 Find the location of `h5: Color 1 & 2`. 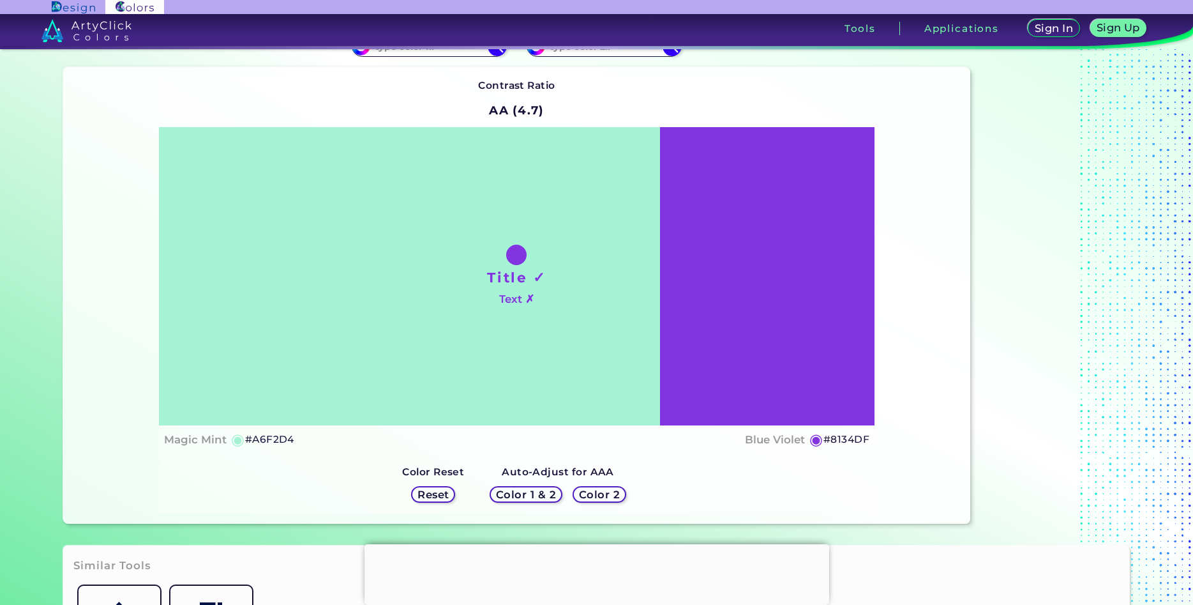

h5: Color 1 & 2 is located at coordinates (526, 494).